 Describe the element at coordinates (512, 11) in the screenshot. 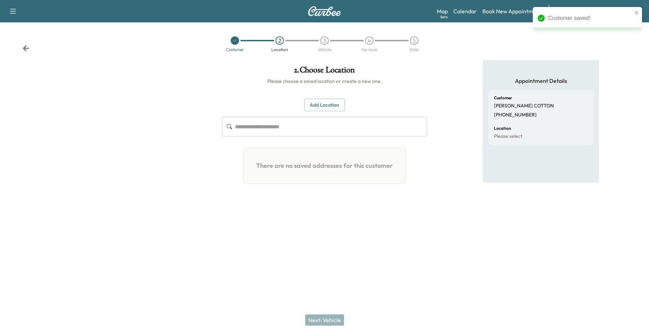

I see `a: Book New Appointment` at that location.